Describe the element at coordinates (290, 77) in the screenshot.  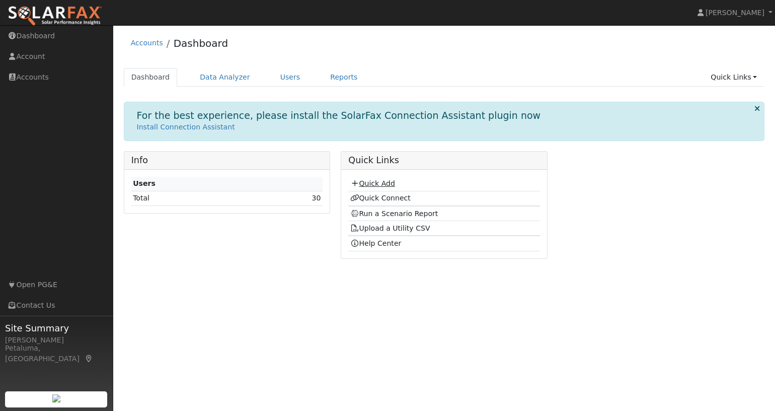
I see `a: Users` at that location.